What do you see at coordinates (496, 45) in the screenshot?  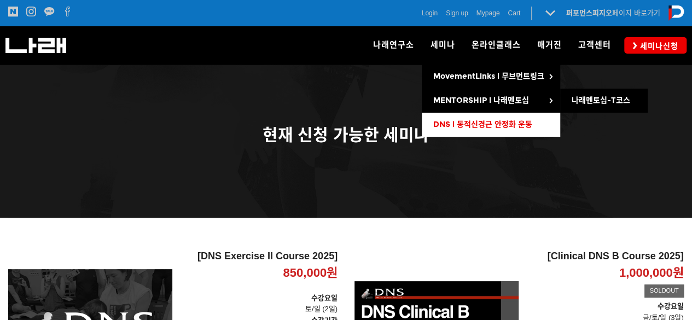 I see `a: 온라인클래스` at bounding box center [496, 45].